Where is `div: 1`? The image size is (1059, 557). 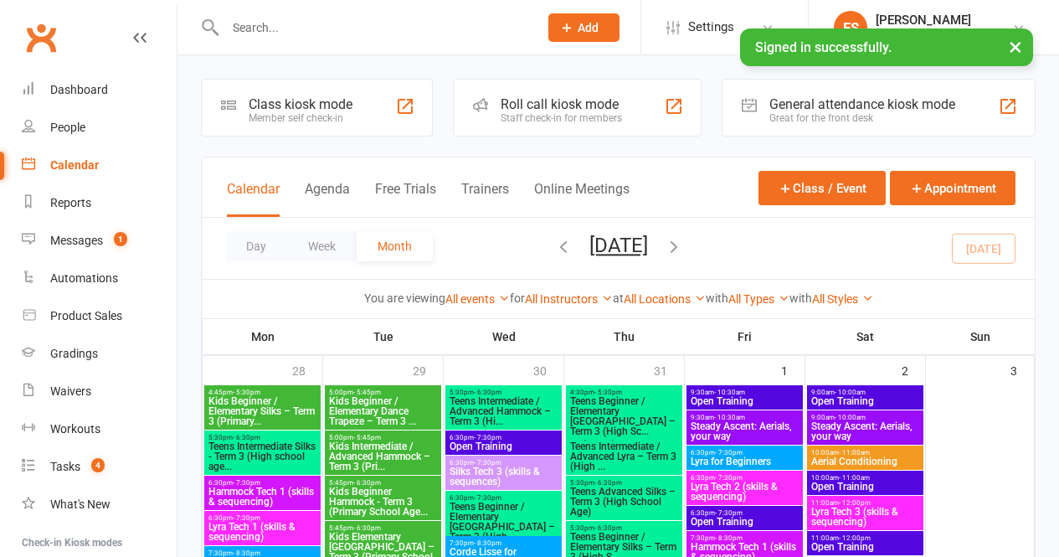 div: 1 is located at coordinates (793, 369).